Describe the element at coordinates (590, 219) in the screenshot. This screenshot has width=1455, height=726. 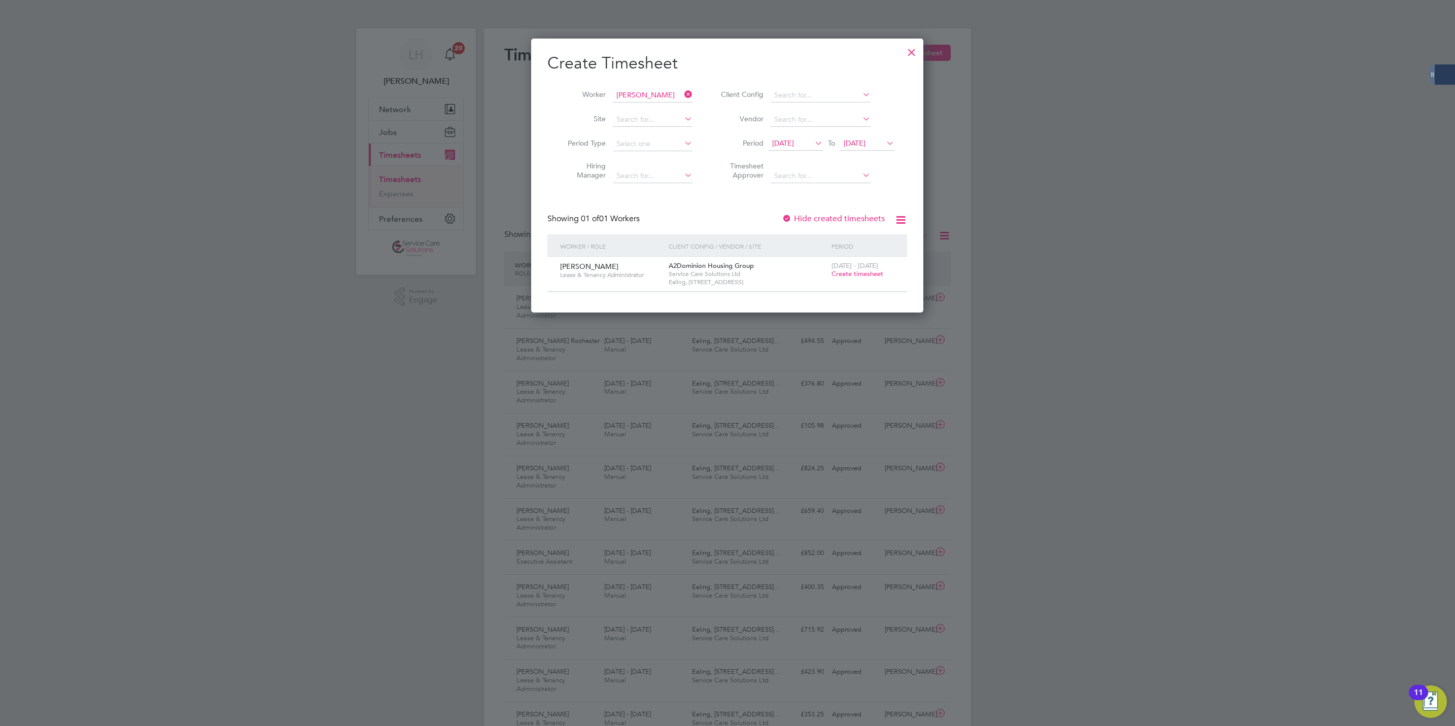
I see `span: 01 of` at that location.